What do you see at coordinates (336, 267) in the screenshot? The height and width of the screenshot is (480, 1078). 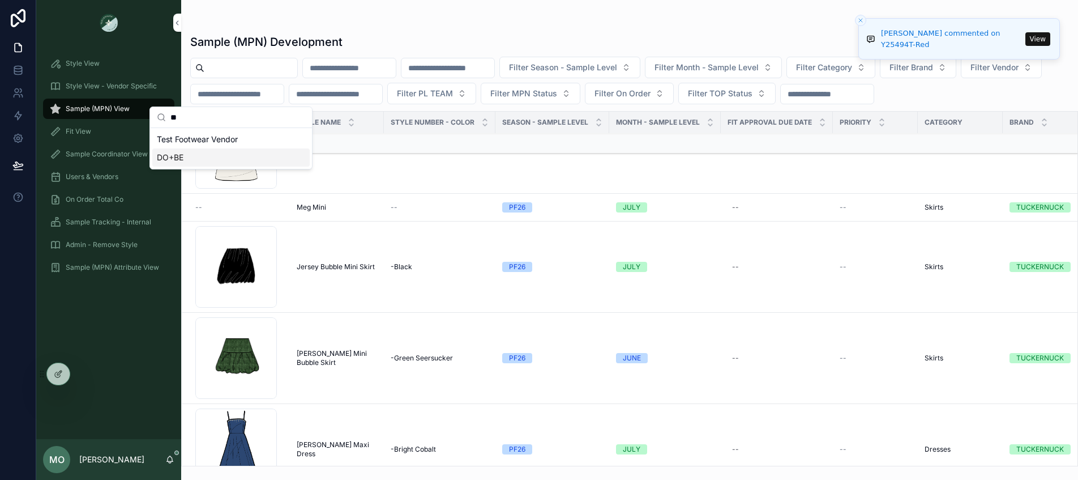 I see `span: Jersey Bubble Mini Skirt` at bounding box center [336, 267].